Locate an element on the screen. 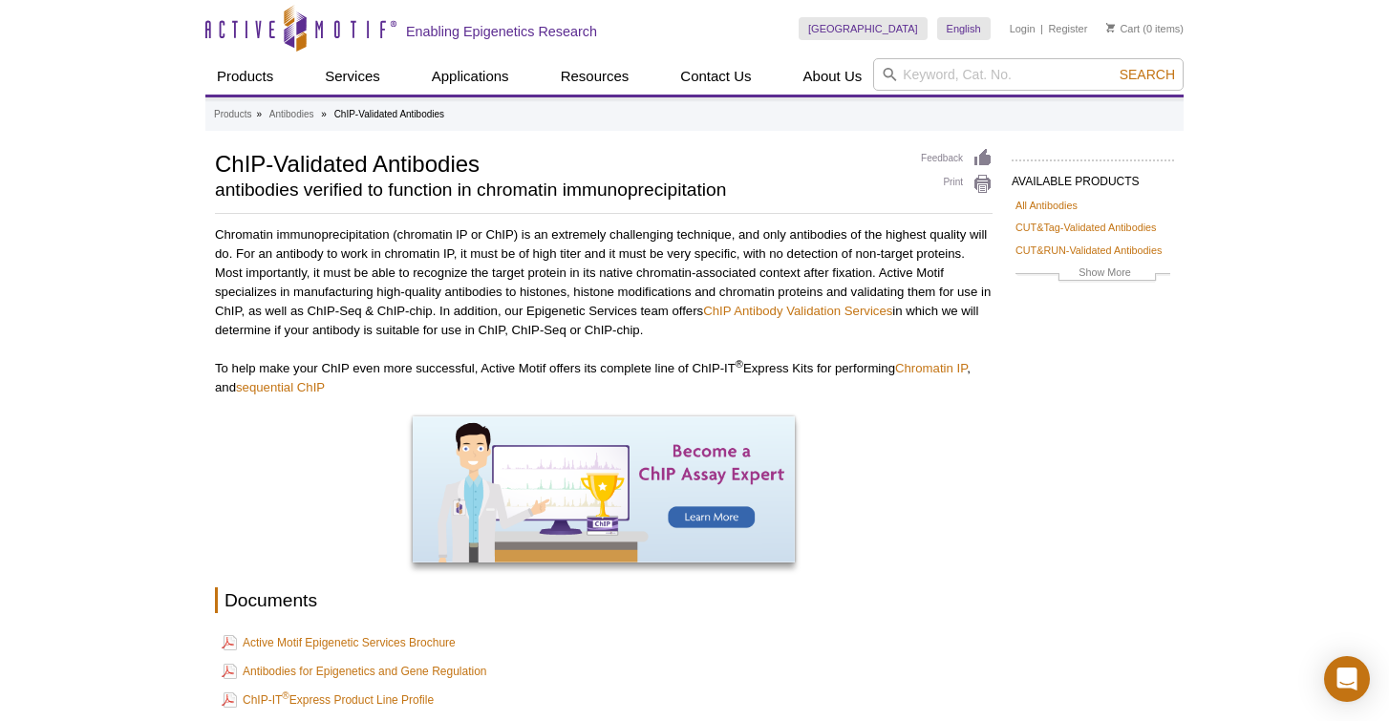 The height and width of the screenshot is (721, 1389). li: (0 items) is located at coordinates (1144, 29).